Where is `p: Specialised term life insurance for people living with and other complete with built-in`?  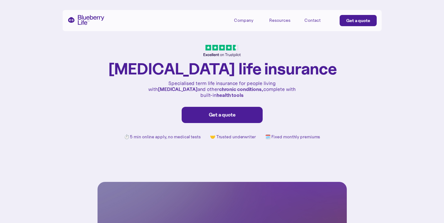 p: Specialised term life insurance for people living with and other complete with built-in is located at coordinates (222, 89).